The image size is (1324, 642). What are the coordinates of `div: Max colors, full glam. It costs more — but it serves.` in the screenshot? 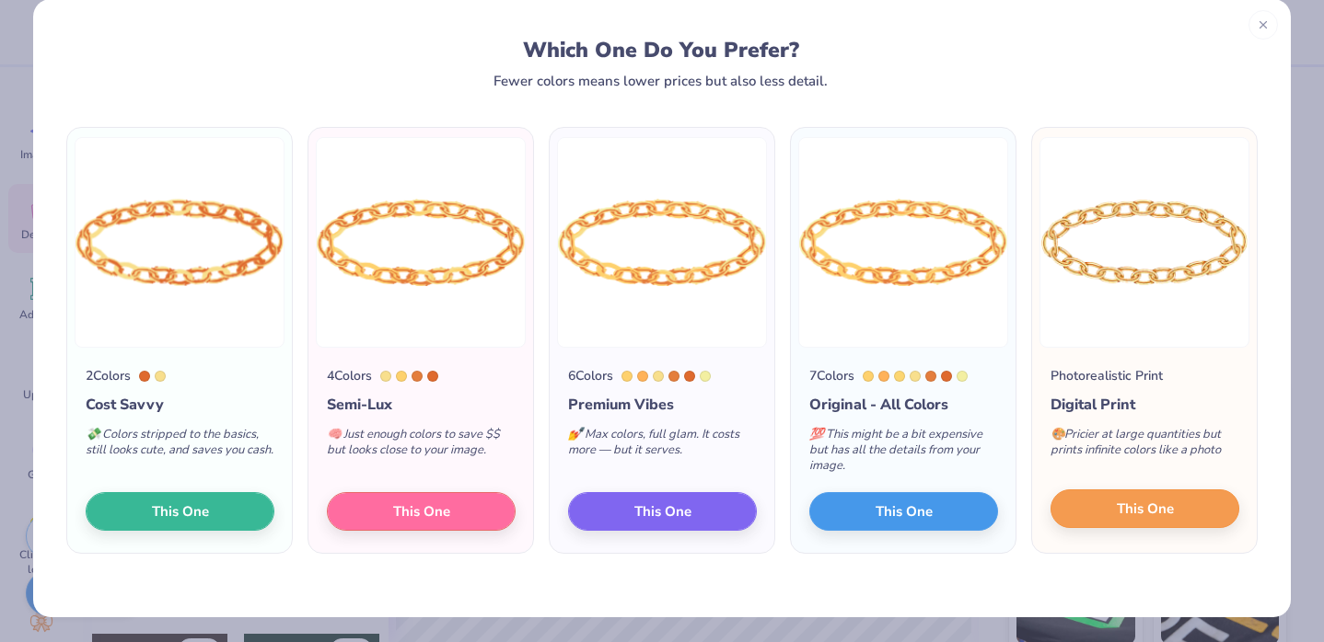 It's located at (662, 446).